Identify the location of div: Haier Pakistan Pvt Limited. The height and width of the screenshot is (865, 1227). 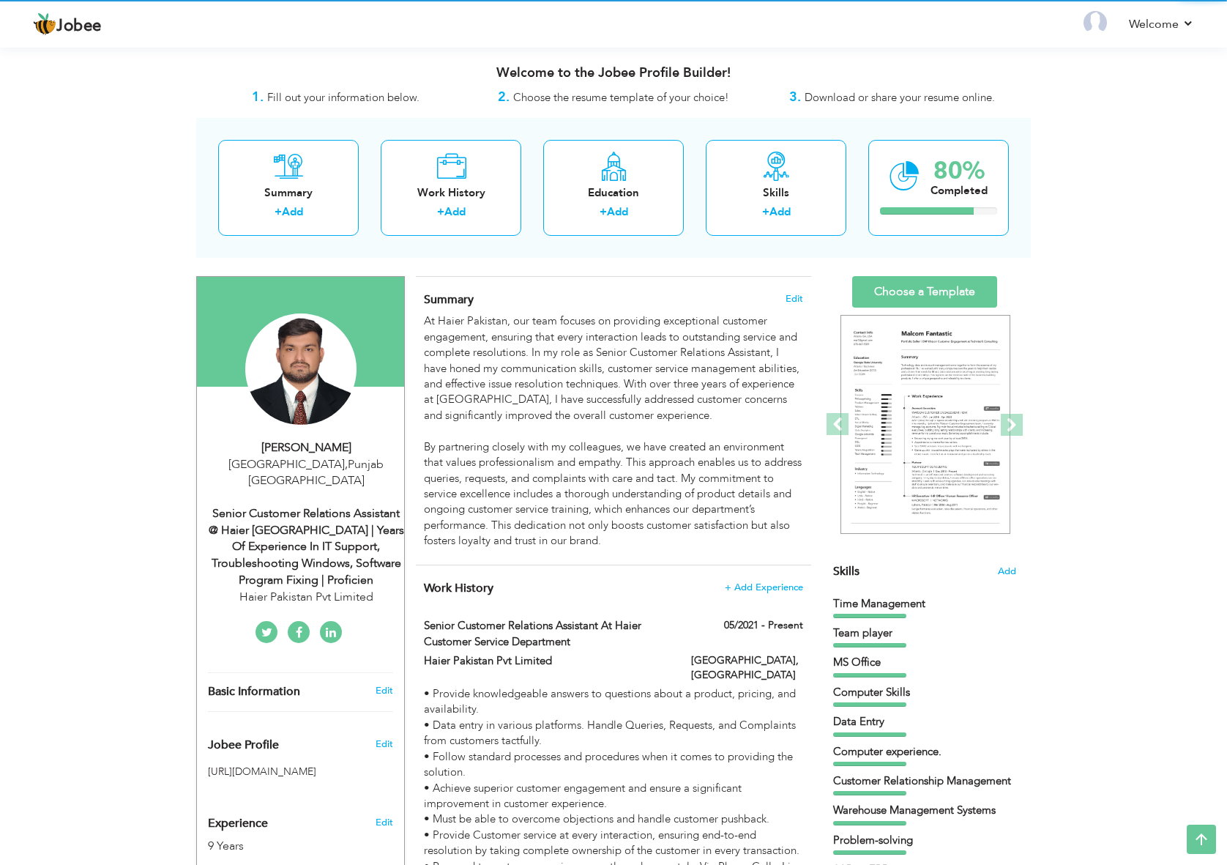
(306, 597).